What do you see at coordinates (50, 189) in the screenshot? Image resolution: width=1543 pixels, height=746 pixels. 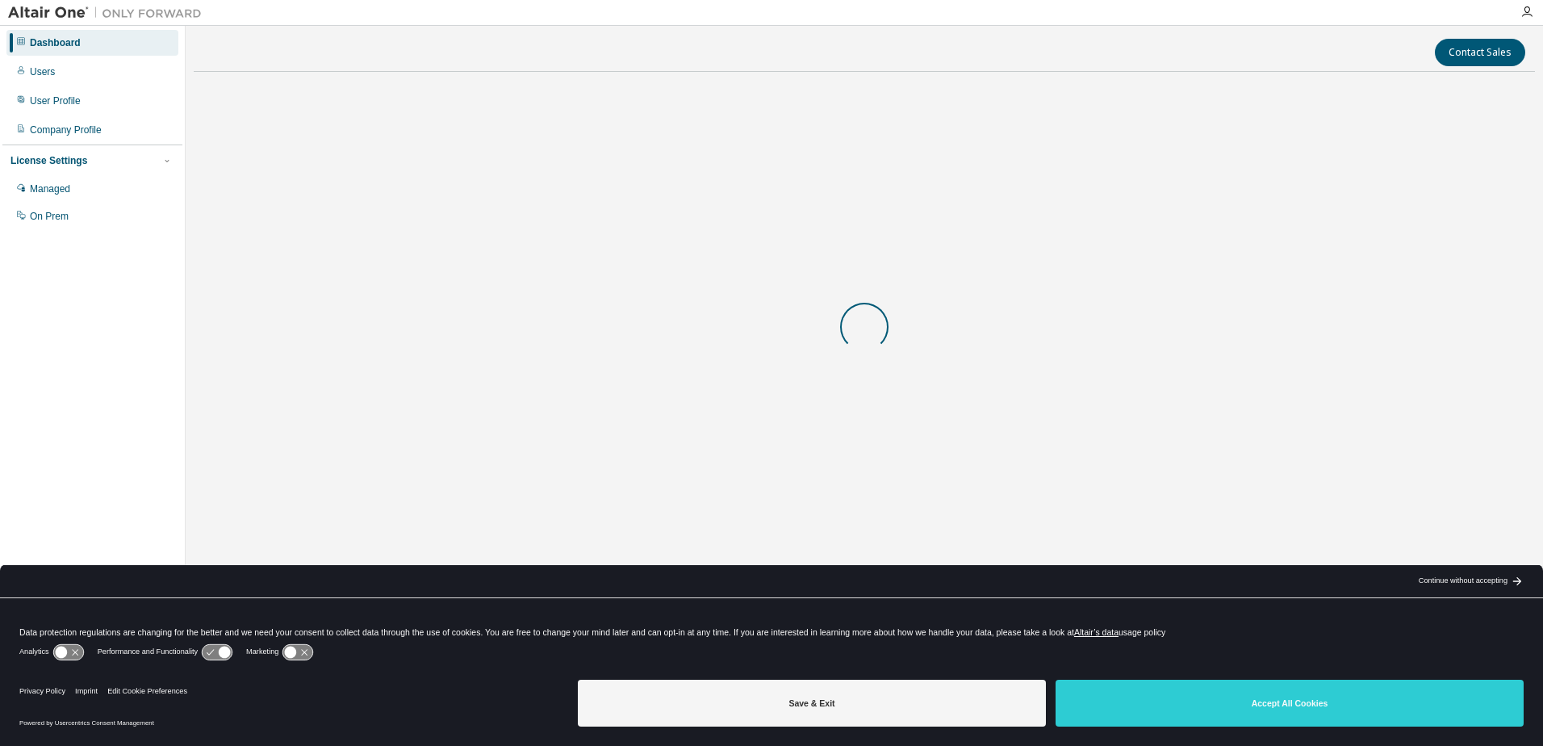 I see `div: Managed` at bounding box center [50, 189].